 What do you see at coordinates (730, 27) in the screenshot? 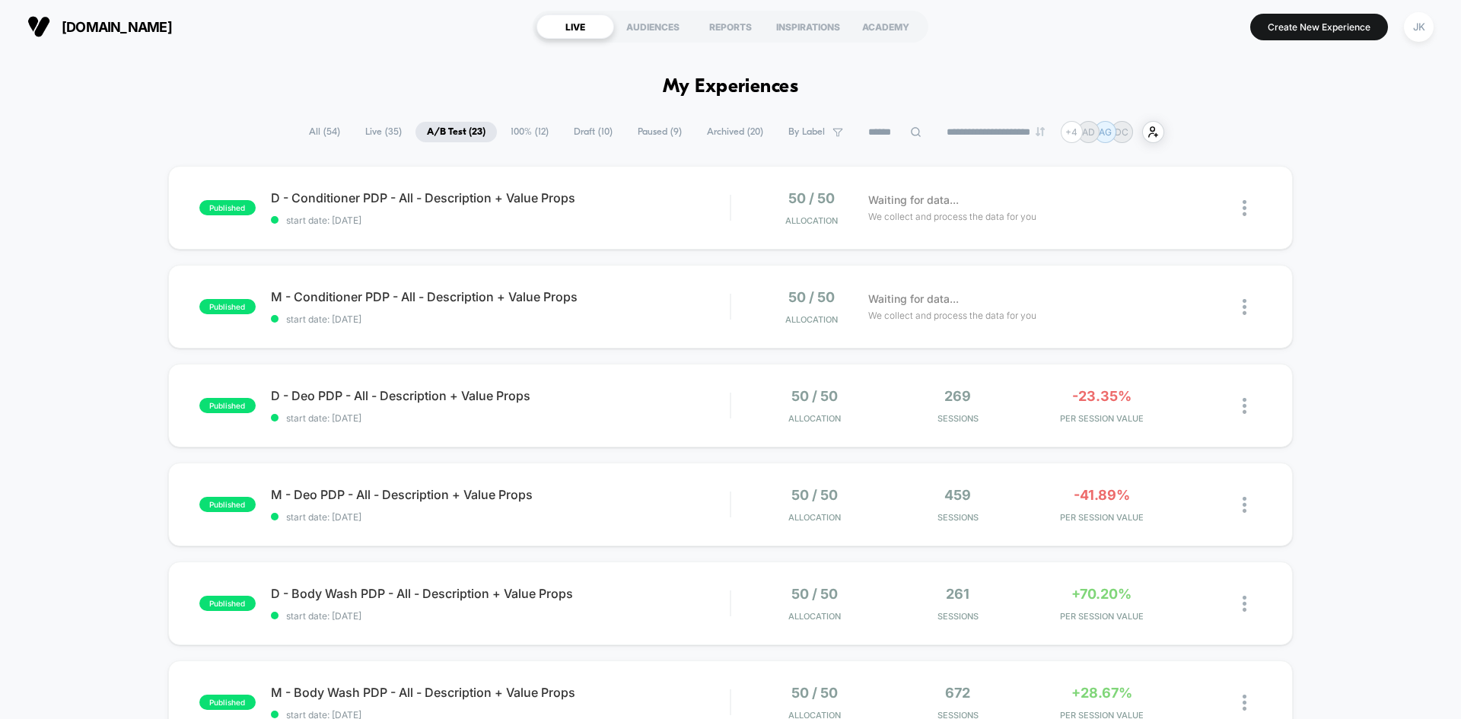
I see `div: REPORTS` at bounding box center [730, 27].